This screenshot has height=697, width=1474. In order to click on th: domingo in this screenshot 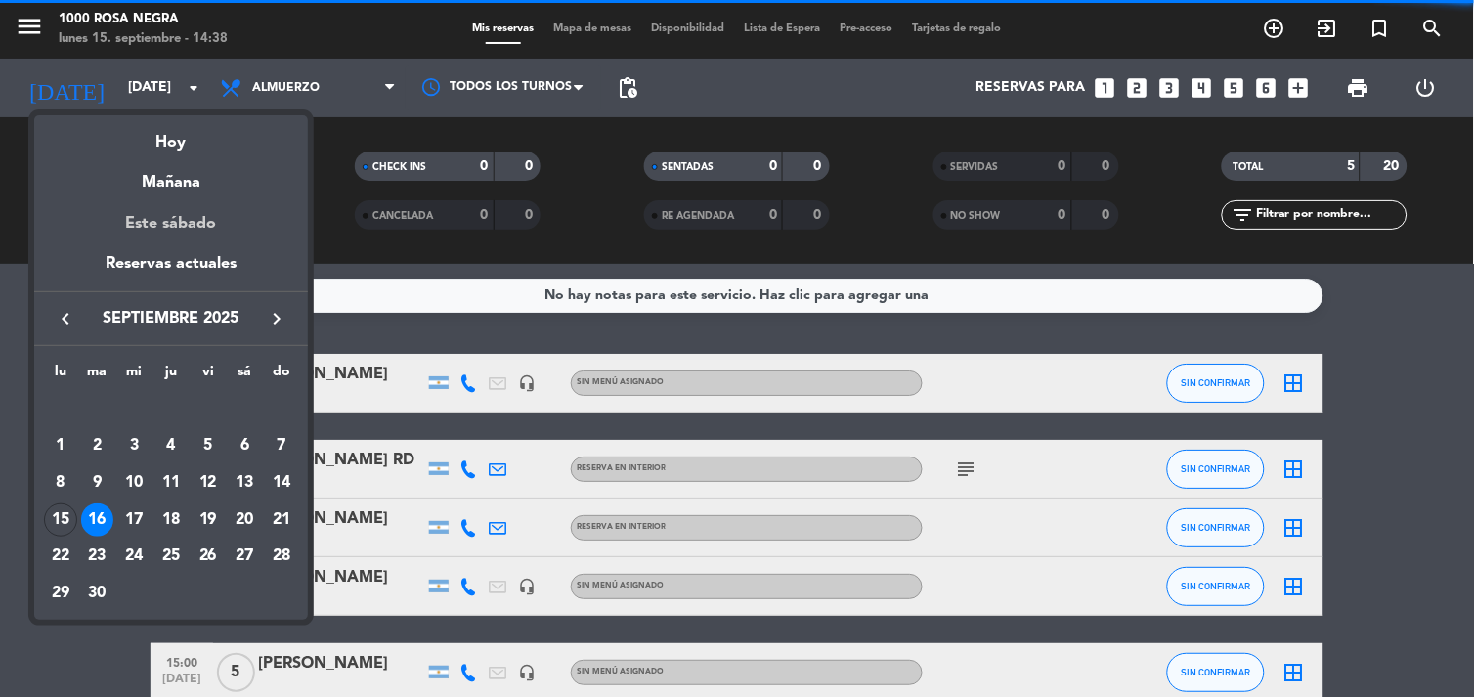, I will do `click(282, 375)`.